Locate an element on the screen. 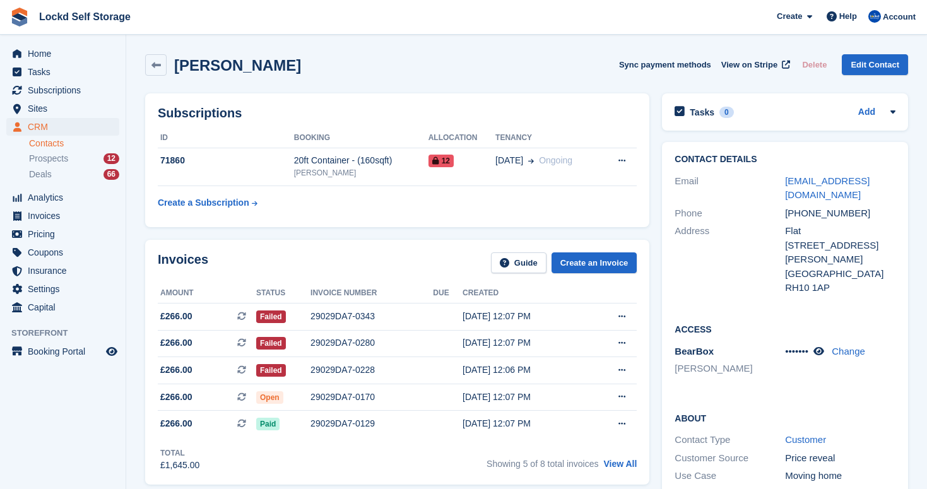 The image size is (927, 489). div: Contact Type is located at coordinates (729, 440).